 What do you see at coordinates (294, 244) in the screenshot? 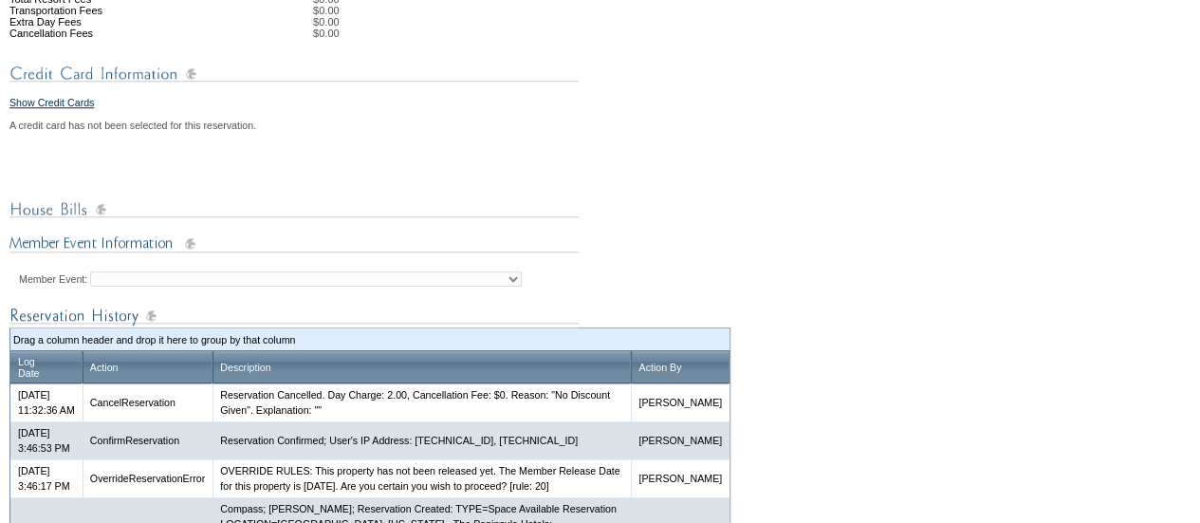
I see `img: Member Event` at bounding box center [294, 244].